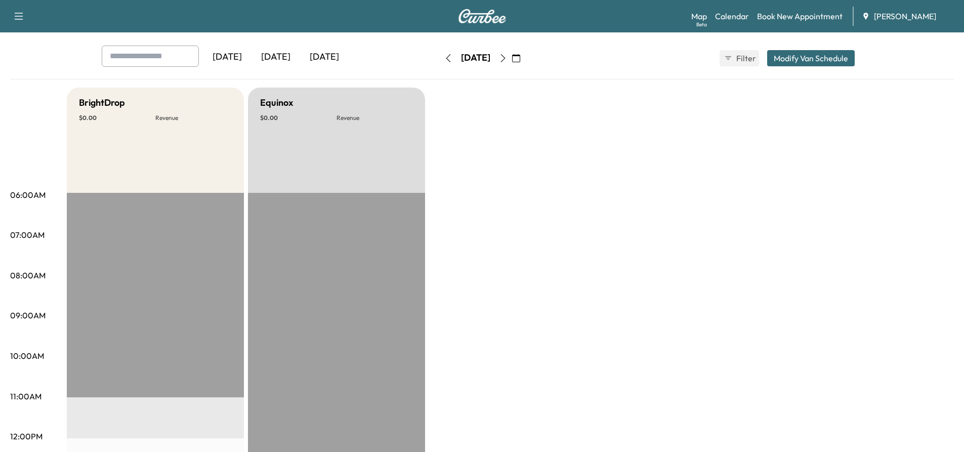 The height and width of the screenshot is (452, 964). Describe the element at coordinates (27, 356) in the screenshot. I see `p: 10:00AM` at that location.